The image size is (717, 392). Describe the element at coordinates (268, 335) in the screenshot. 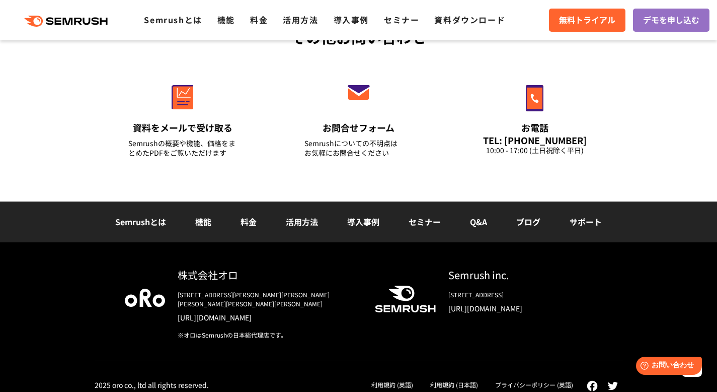

I see `div: ※オロはSemrushの日本総代理店です。` at that location.